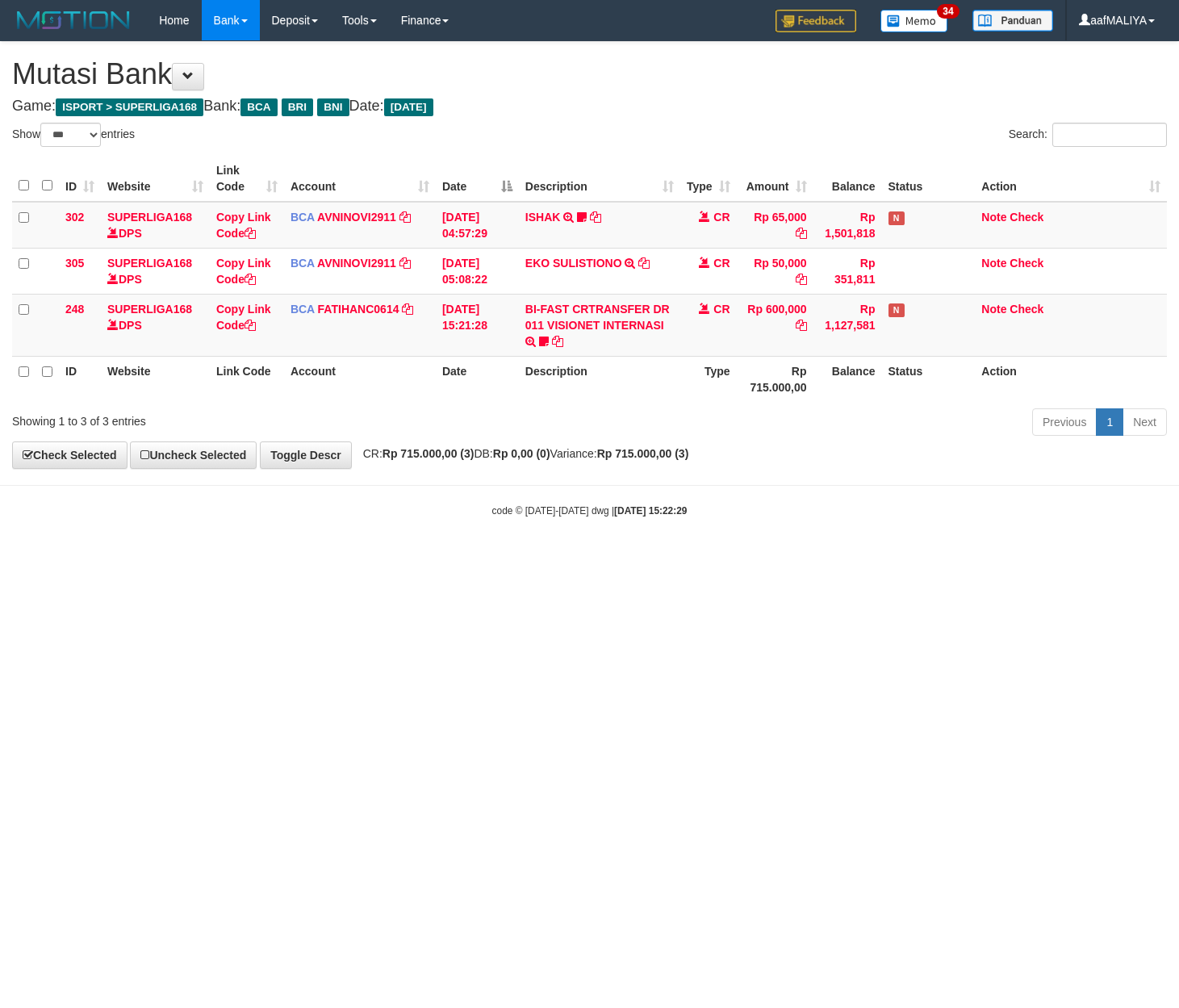  I want to click on th: Action: activate to sort column ascending, so click(1071, 179).